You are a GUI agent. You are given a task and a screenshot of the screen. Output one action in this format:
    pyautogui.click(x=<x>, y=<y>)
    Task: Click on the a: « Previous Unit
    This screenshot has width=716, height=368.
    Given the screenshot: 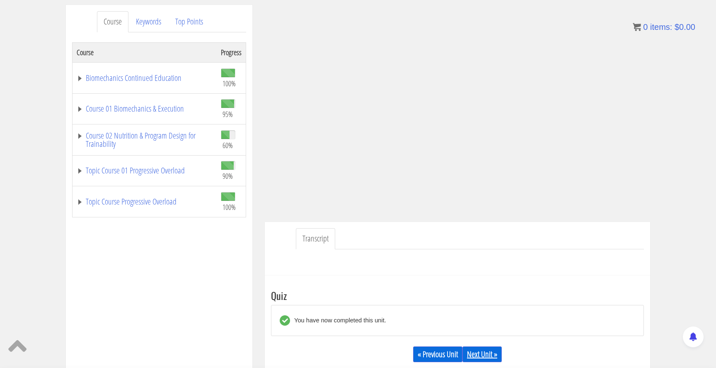 What is the action you would take?
    pyautogui.click(x=438, y=354)
    